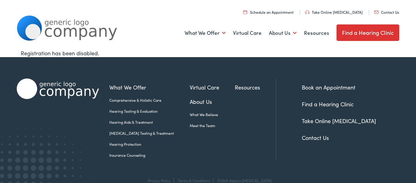  What do you see at coordinates (329, 87) in the screenshot?
I see `a: Book an Appointment` at bounding box center [329, 87].